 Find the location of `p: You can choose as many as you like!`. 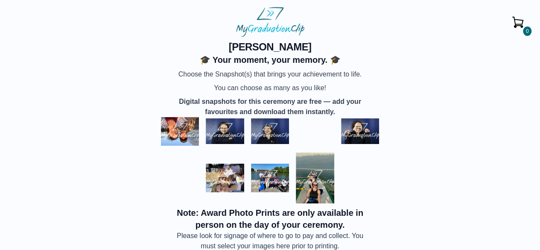

p: You can choose as many as you like! is located at coordinates (270, 88).